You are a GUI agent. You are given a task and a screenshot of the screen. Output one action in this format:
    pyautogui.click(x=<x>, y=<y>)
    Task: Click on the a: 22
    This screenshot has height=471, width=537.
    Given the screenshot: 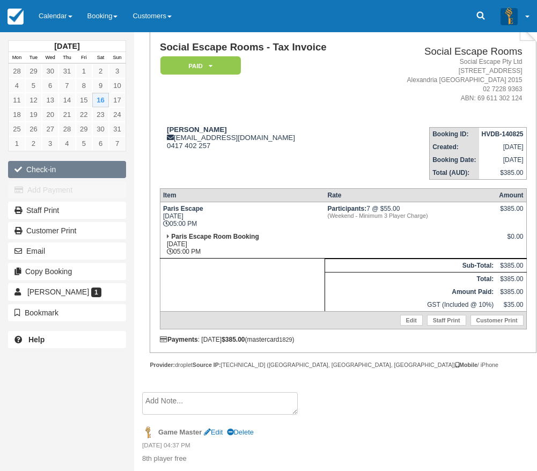 What is the action you would take?
    pyautogui.click(x=84, y=114)
    